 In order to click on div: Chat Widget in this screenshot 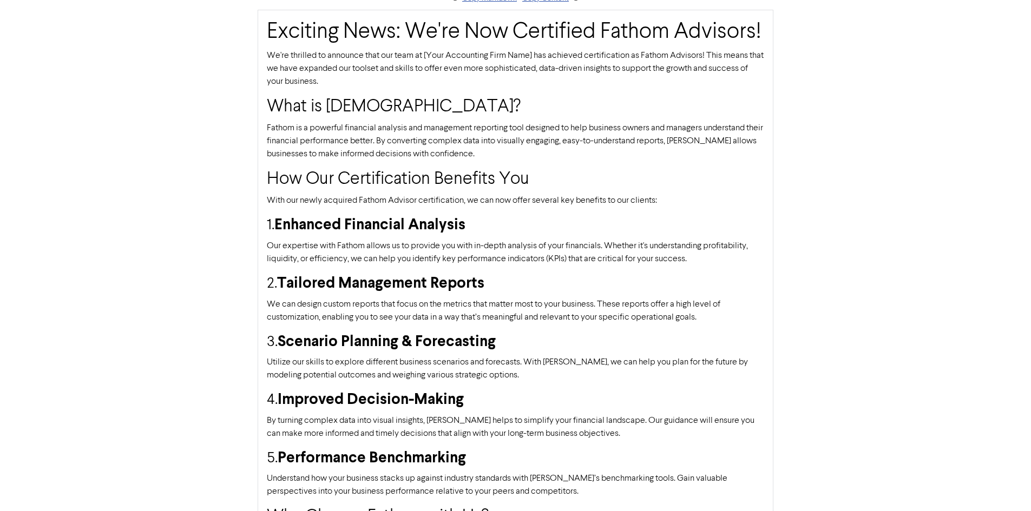, I will do `click(1004, 486)`.